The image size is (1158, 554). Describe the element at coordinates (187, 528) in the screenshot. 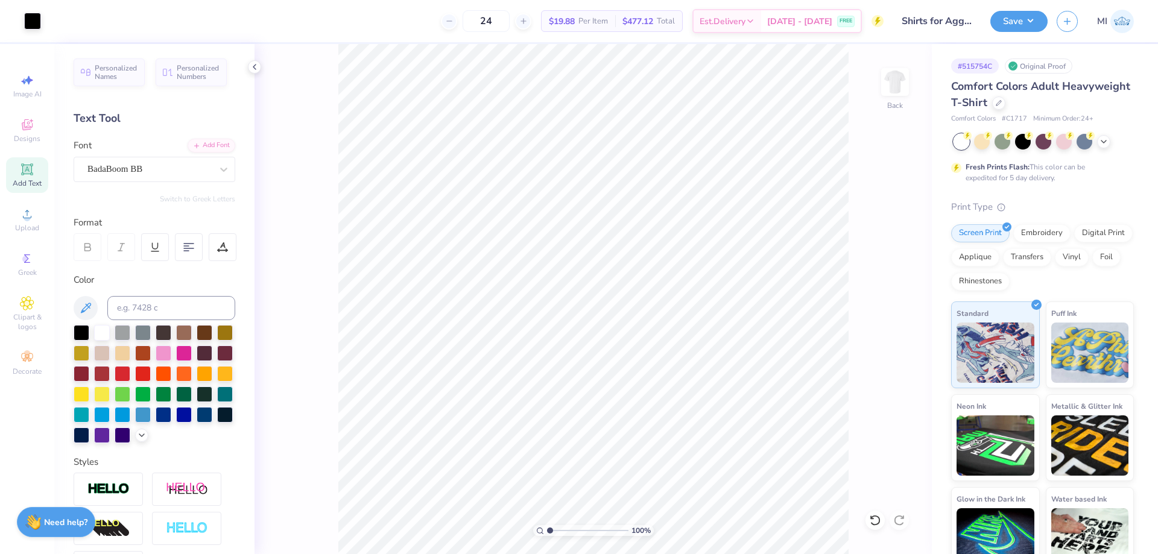

I see `img: Negative Space` at that location.